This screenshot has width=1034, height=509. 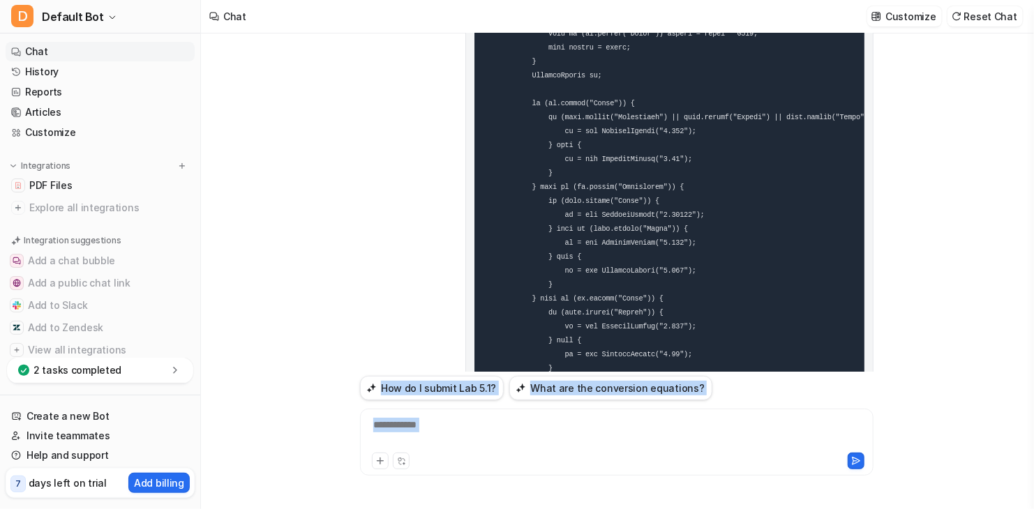 I want to click on a: History, so click(x=100, y=72).